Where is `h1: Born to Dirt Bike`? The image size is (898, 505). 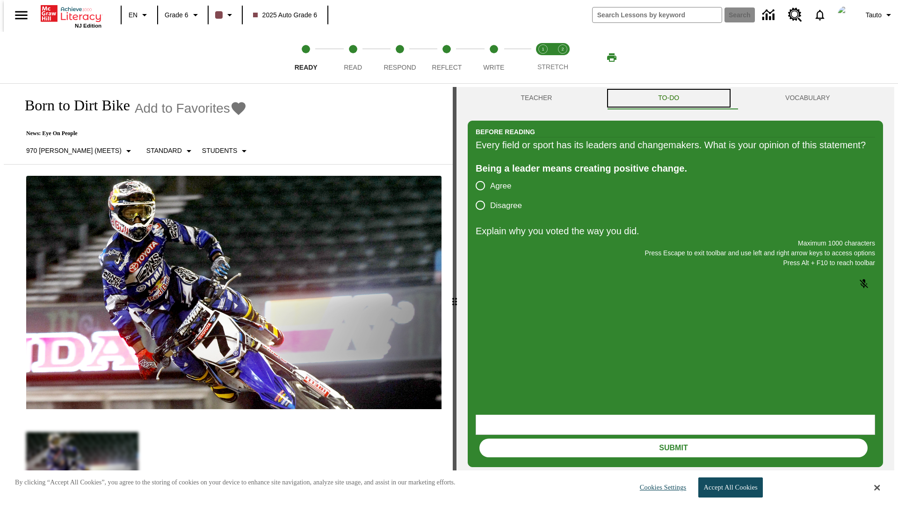 h1: Born to Dirt Bike is located at coordinates (73, 105).